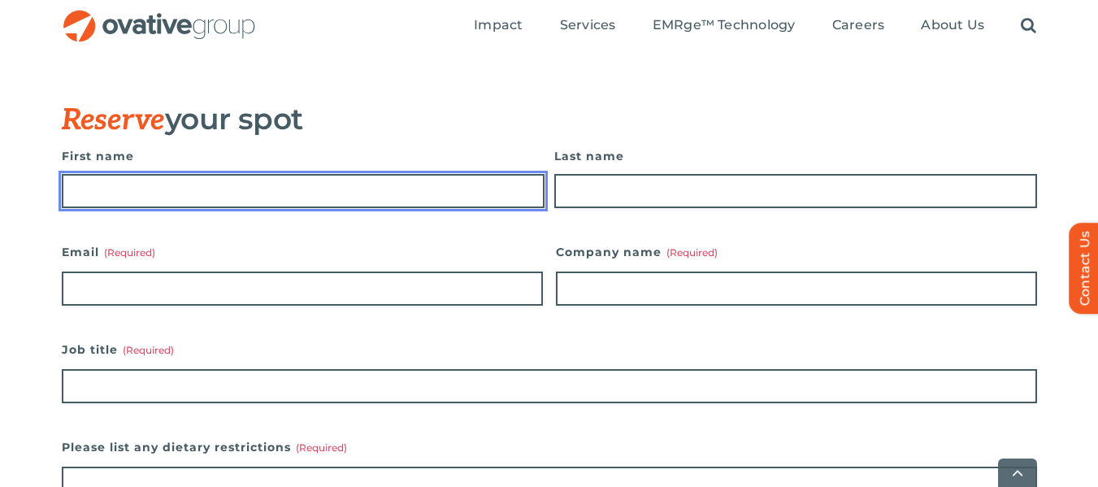  Describe the element at coordinates (302, 252) in the screenshot. I see `label: Email` at that location.